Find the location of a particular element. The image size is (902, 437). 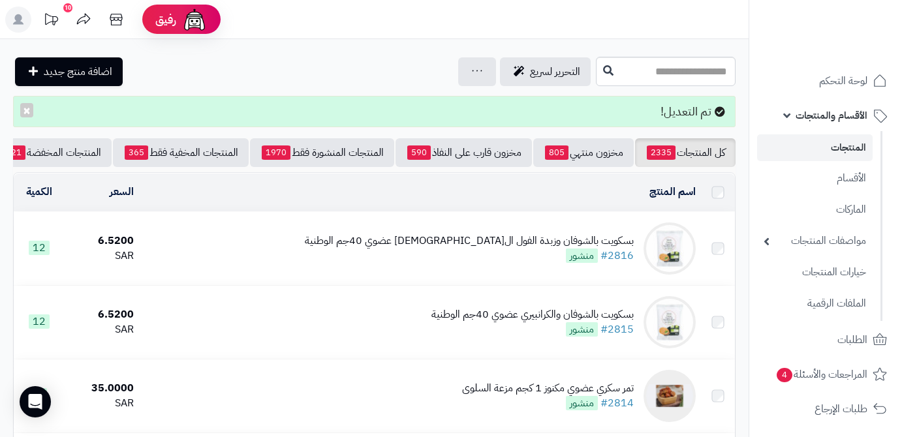

span: 2335 is located at coordinates (661, 153).